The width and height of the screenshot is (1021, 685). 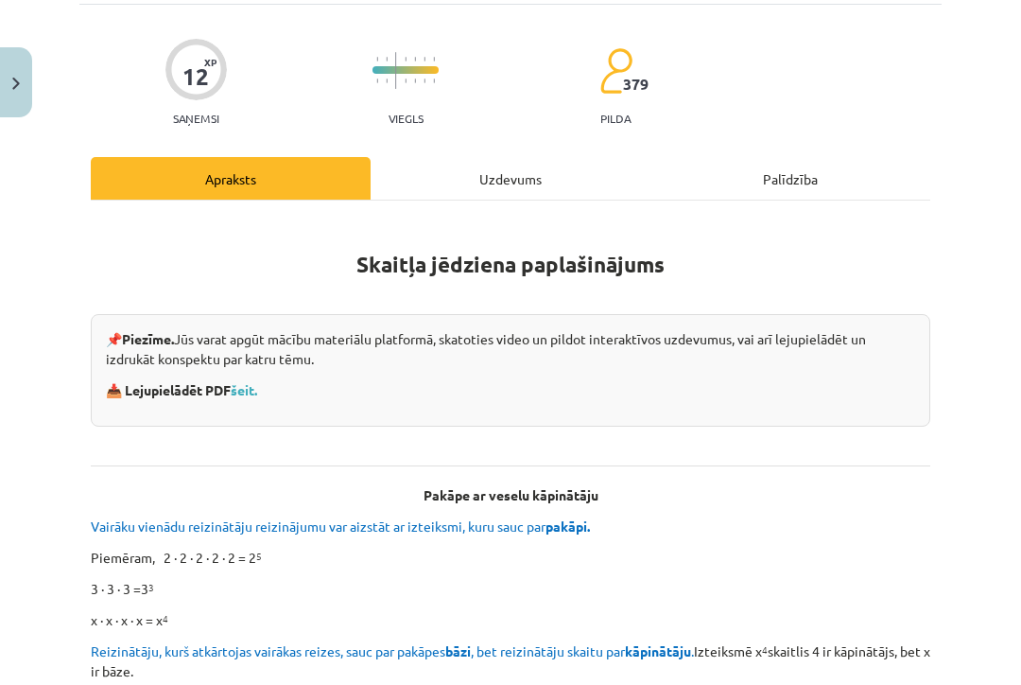 I want to click on span: Reizinātāju, kurš atkārtojas vairākas reizes, sauc par pakāpes , bet reizinātāju skaitu par ., so click(x=392, y=650).